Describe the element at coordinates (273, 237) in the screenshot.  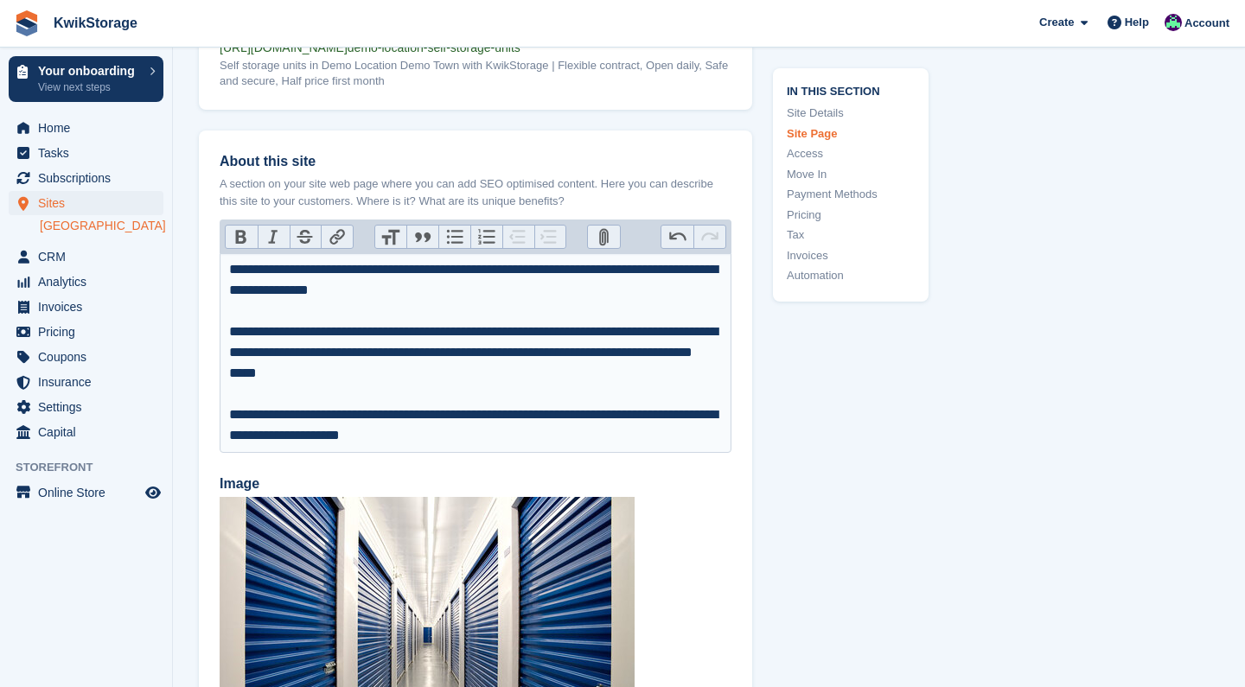
I see `button: Italic` at that location.